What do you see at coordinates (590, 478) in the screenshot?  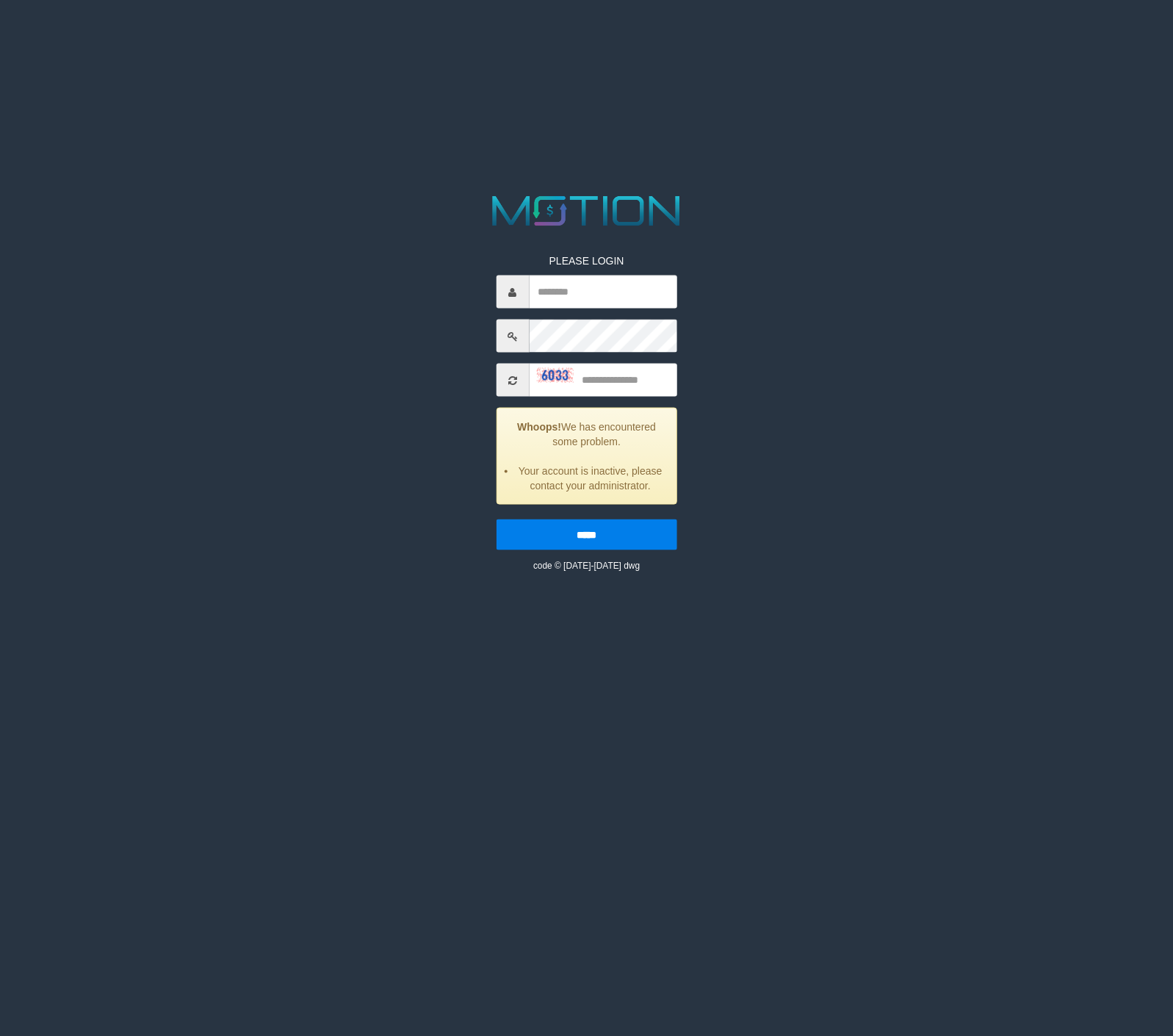 I see `li: Your account is inactive, please contact your administrator.` at bounding box center [590, 478].